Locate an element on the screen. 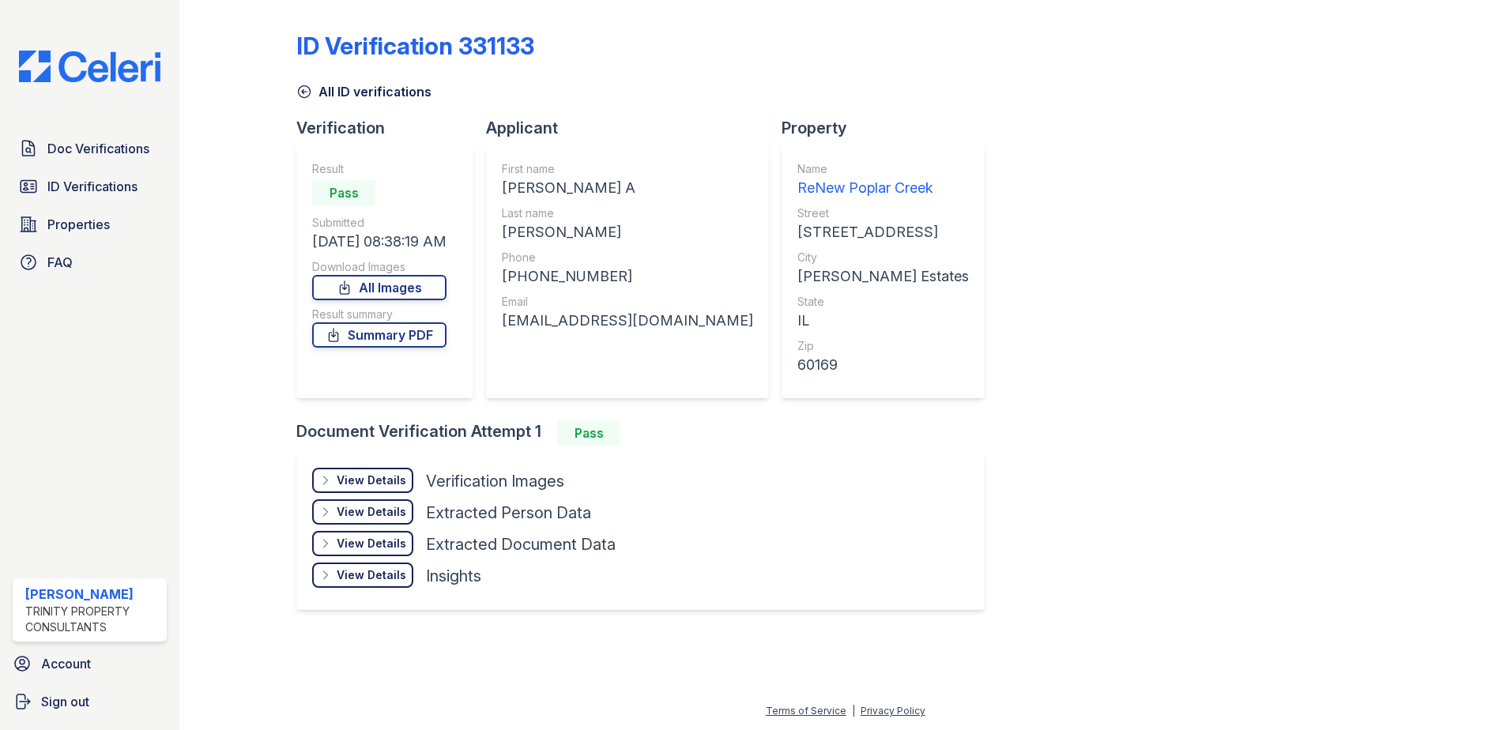 Image resolution: width=1511 pixels, height=730 pixels. span: Doc Verifications is located at coordinates (98, 149).